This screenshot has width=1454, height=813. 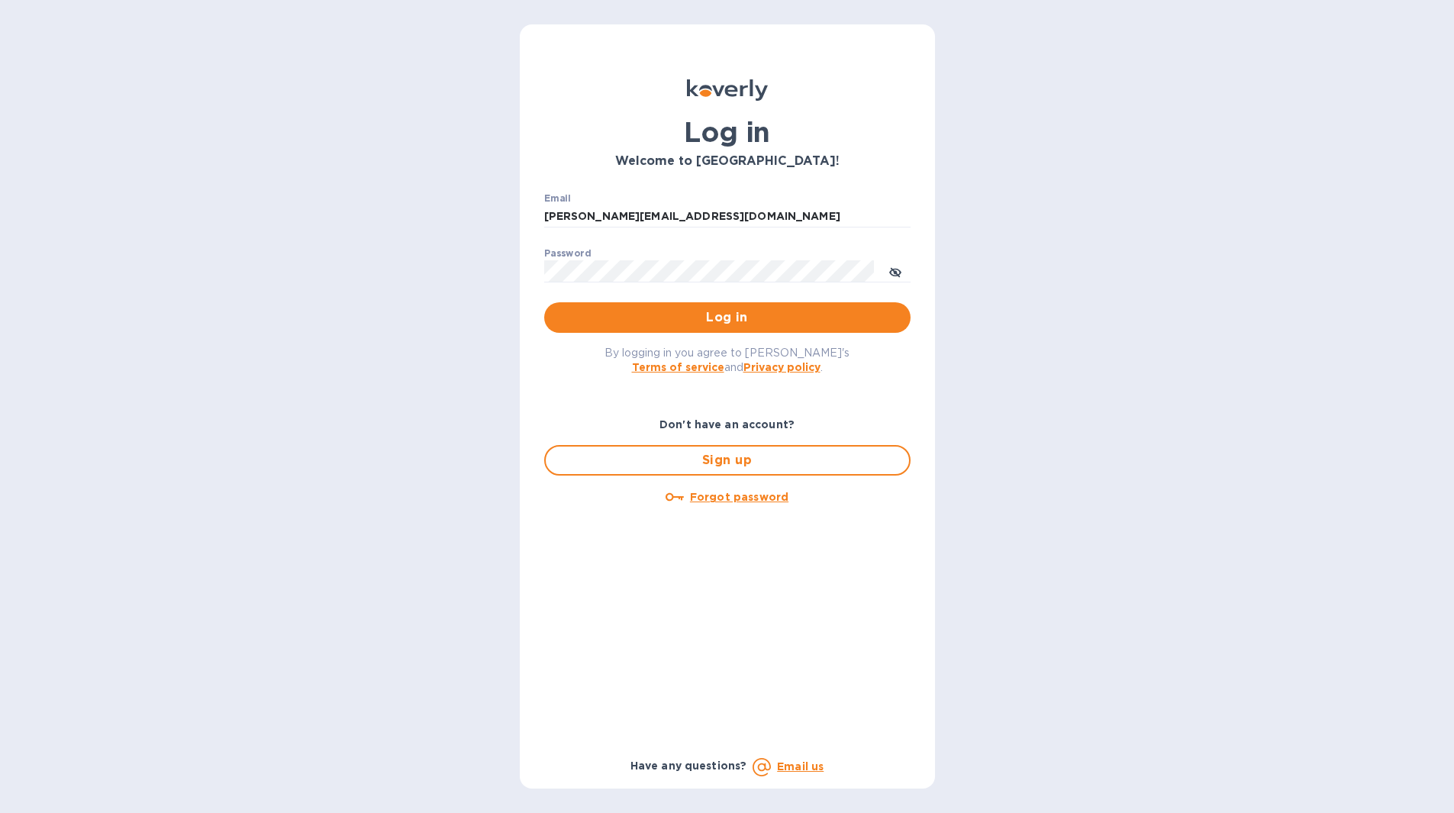 I want to click on b: Privacy policy, so click(x=781, y=367).